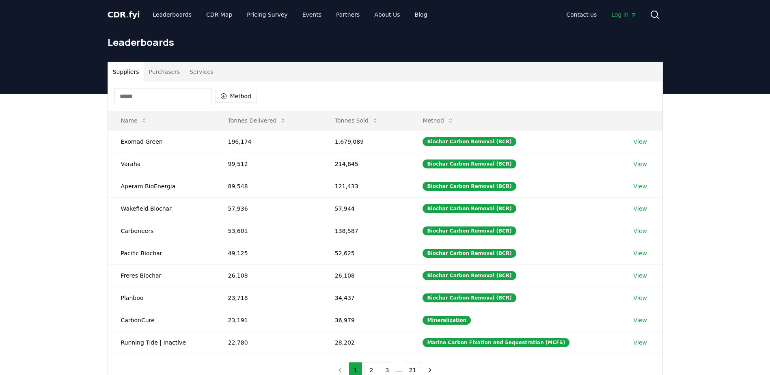  I want to click on a: Contact us, so click(581, 15).